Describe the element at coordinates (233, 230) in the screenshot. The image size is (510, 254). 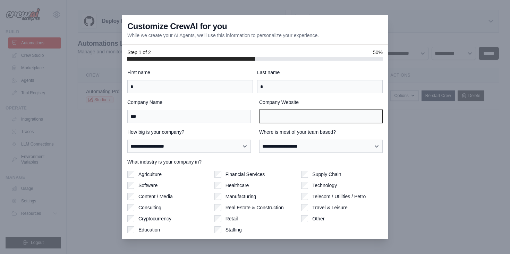
I see `label: Staffing` at that location.